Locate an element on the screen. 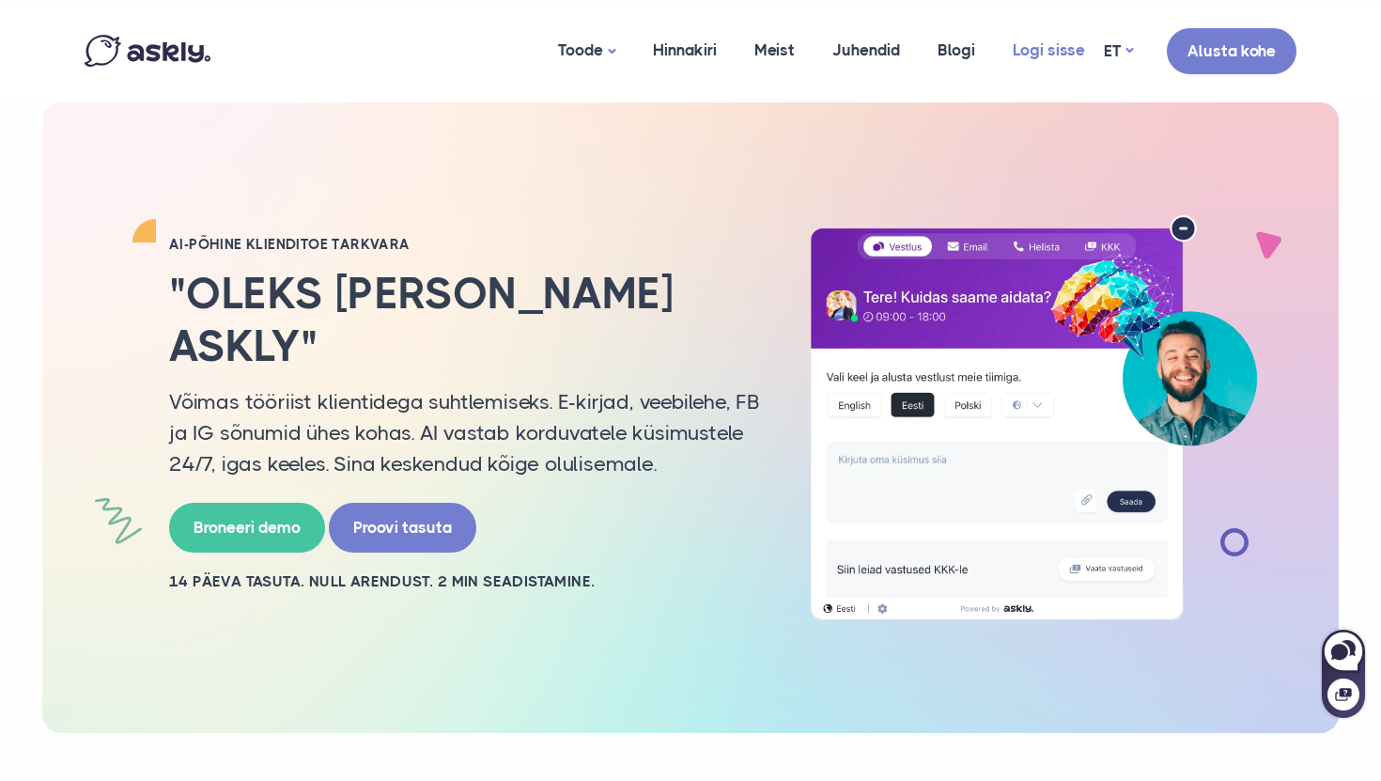 The width and height of the screenshot is (1381, 781). a: Logi sisse is located at coordinates (1049, 50).